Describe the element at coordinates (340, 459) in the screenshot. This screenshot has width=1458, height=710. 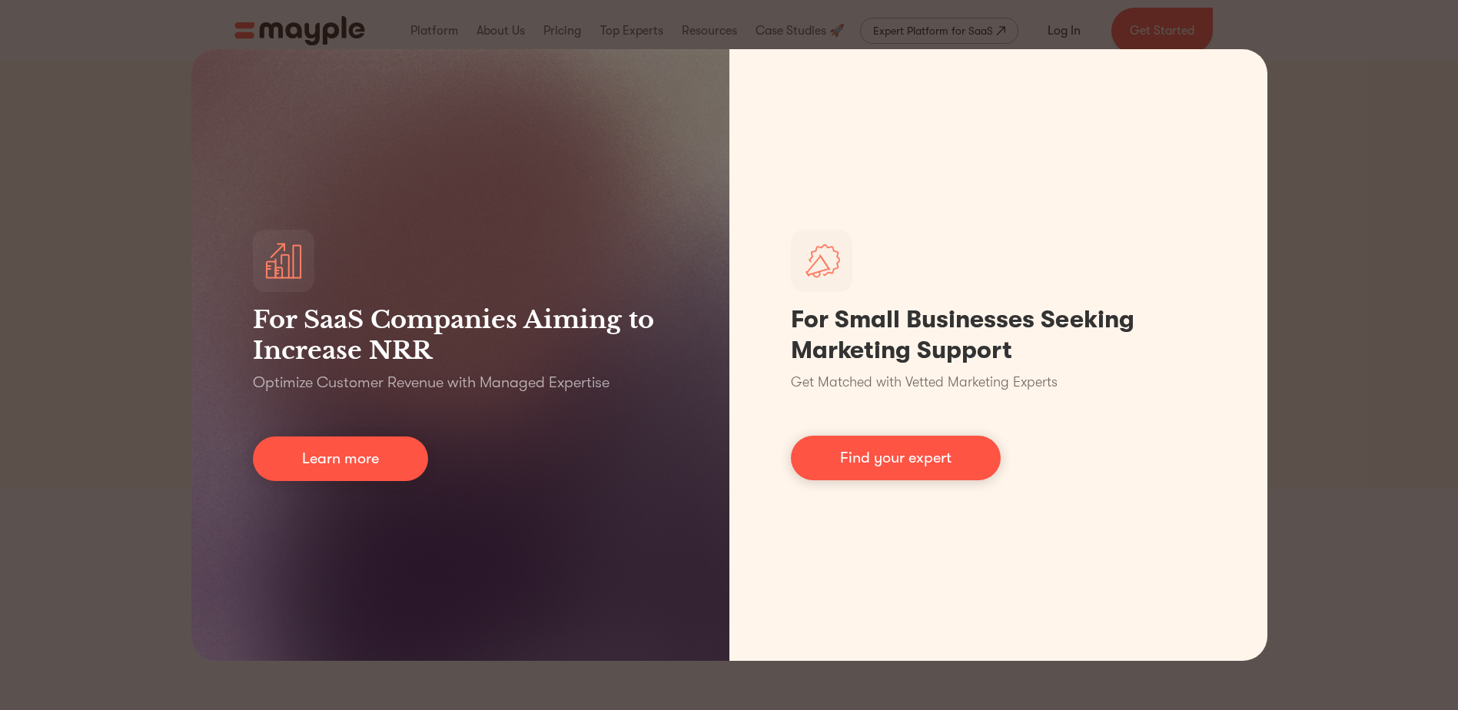
I see `a: Learn more` at that location.